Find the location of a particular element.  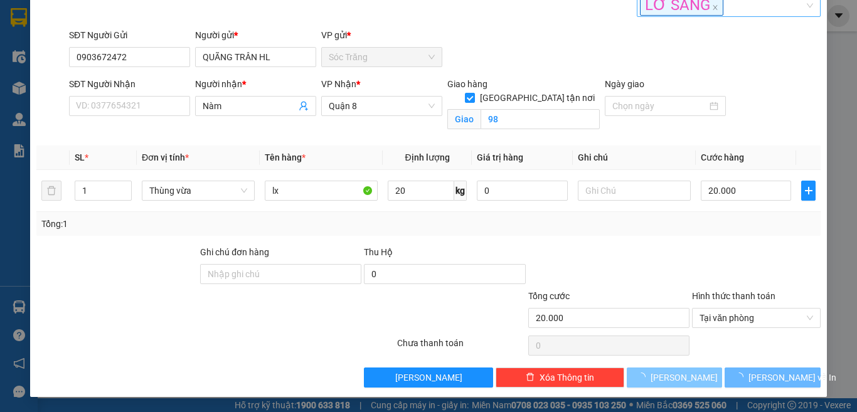

input: 0 is located at coordinates (522, 191).